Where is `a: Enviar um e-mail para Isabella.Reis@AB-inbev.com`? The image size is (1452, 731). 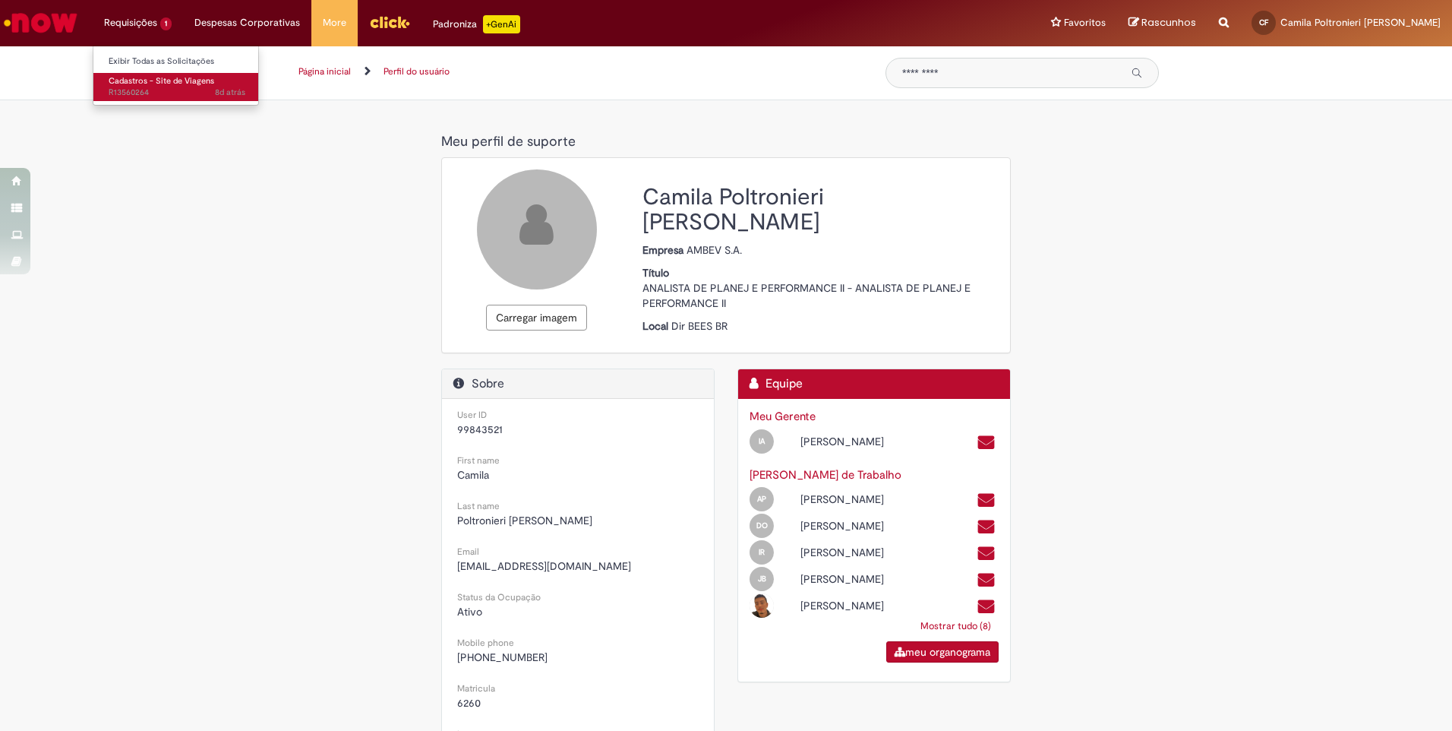
a: Enviar um e-mail para Isabella.Reis@AB-inbev.com is located at coordinates (986, 553).